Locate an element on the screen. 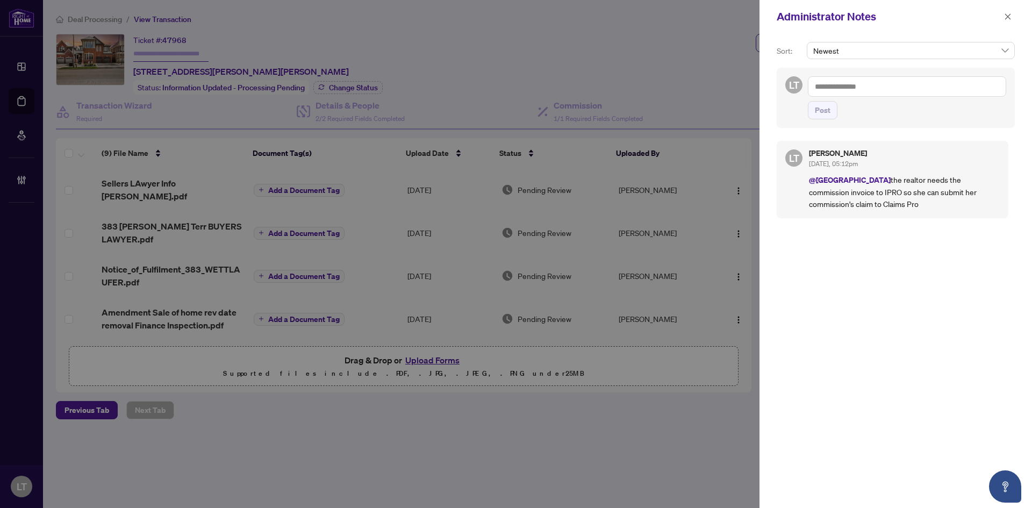 This screenshot has height=508, width=1032. div: Administrator Notes is located at coordinates (889, 17).